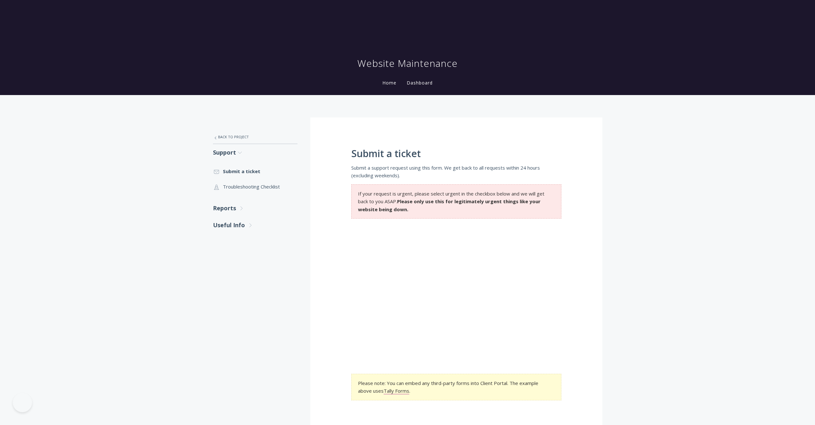  What do you see at coordinates (255, 137) in the screenshot?
I see `a: Back to Project` at bounding box center [255, 137].